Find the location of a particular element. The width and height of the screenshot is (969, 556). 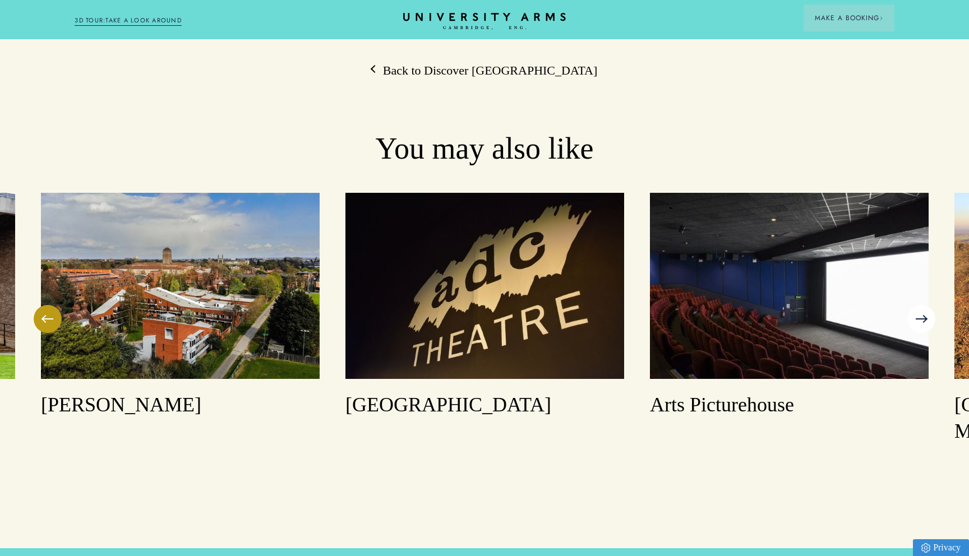

a: Home is located at coordinates (485, 21).